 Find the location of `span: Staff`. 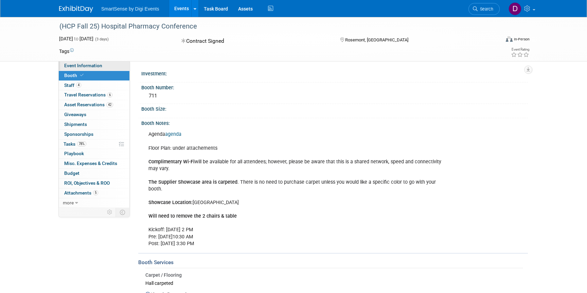

span: Staff is located at coordinates (73, 85).